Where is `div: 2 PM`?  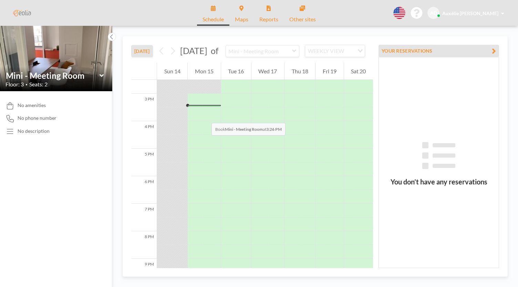 div: 2 PM is located at coordinates (144, 80).